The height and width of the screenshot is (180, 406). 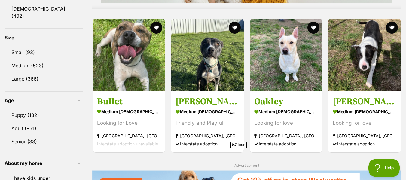 What do you see at coordinates (286, 102) in the screenshot?
I see `h3: Oakley` at bounding box center [286, 102].